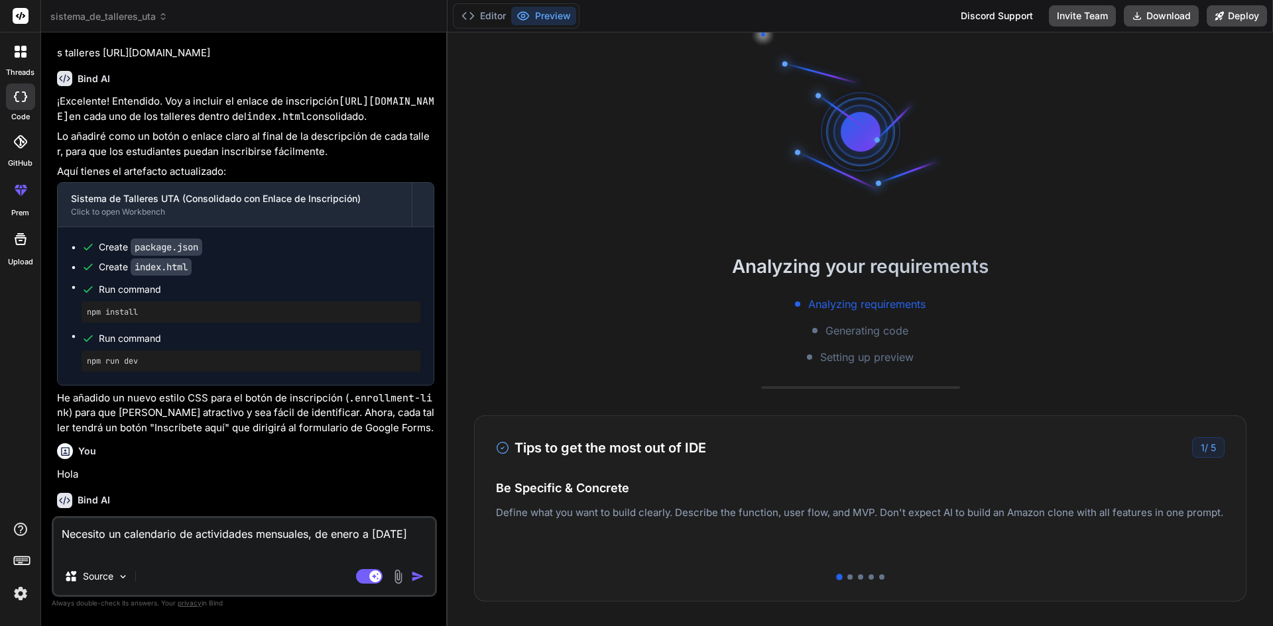  I want to click on img: attachment, so click(398, 577).